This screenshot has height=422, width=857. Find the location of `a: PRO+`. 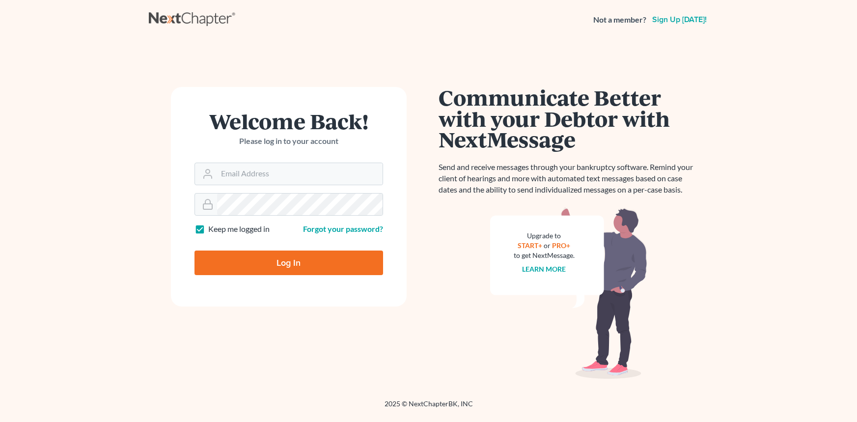

a: PRO+ is located at coordinates (561, 245).